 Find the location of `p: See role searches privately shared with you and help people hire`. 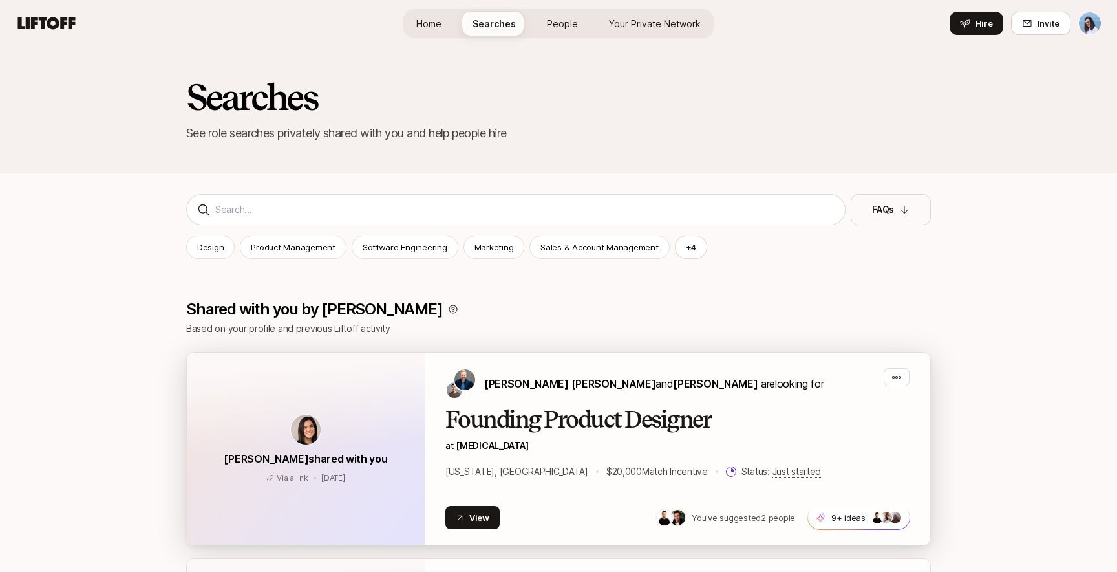

p: See role searches privately shared with you and help people hire is located at coordinates (559, 133).